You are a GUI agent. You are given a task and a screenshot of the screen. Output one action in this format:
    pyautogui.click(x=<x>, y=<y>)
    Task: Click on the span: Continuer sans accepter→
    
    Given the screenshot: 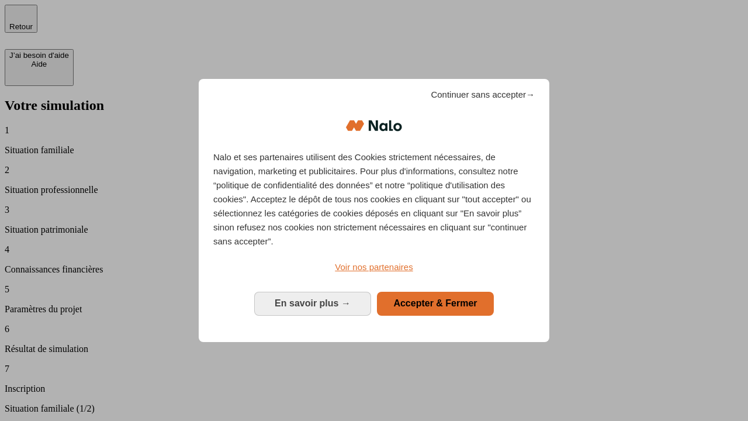 What is the action you would take?
    pyautogui.click(x=483, y=95)
    